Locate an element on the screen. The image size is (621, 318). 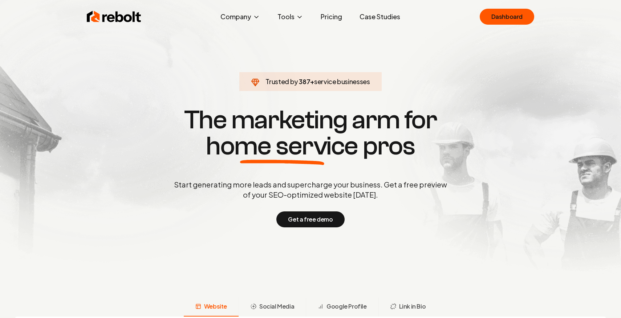
button: Website is located at coordinates (211, 307).